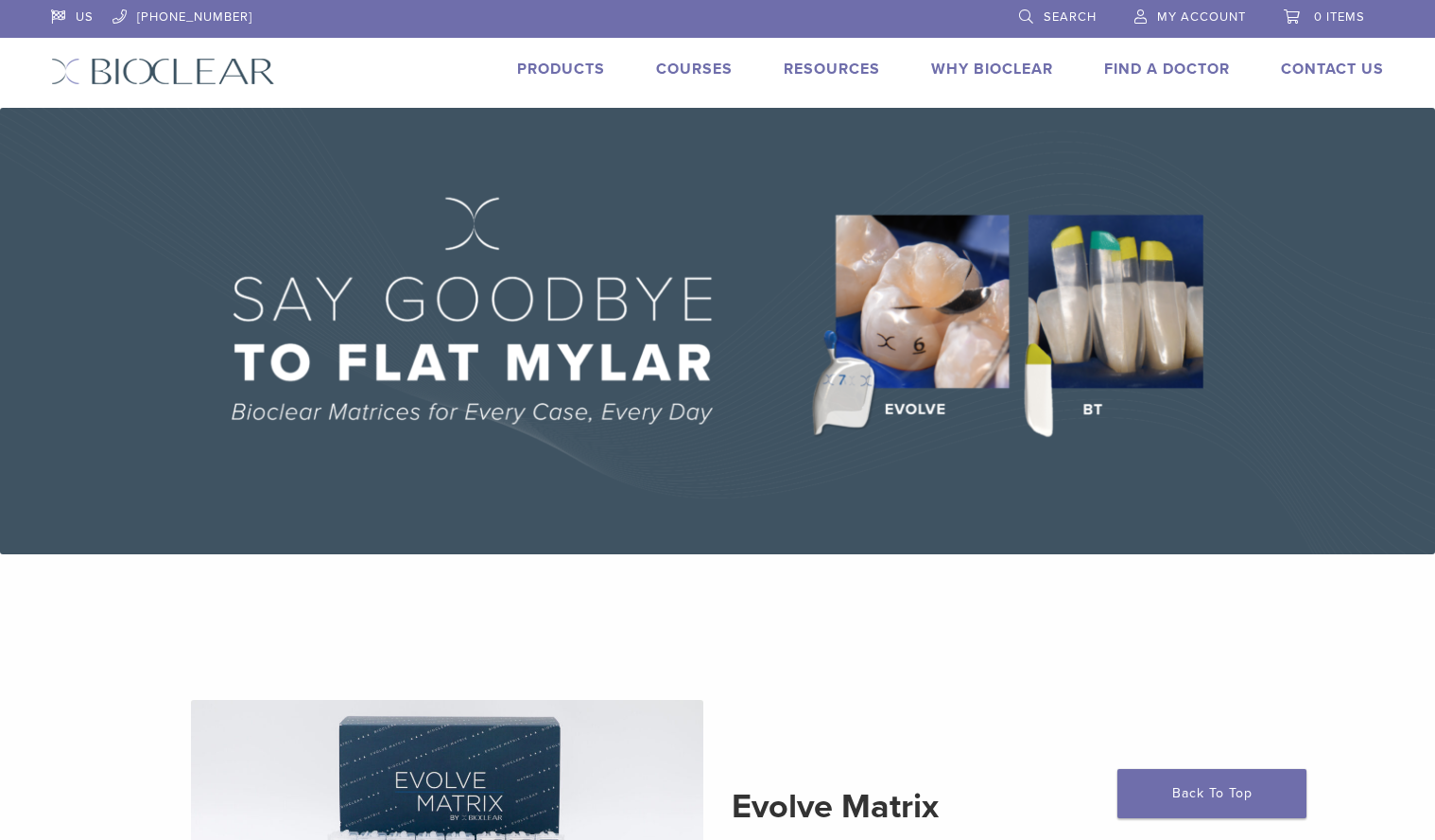 The width and height of the screenshot is (1435, 840). I want to click on a: Why Bioclear, so click(992, 69).